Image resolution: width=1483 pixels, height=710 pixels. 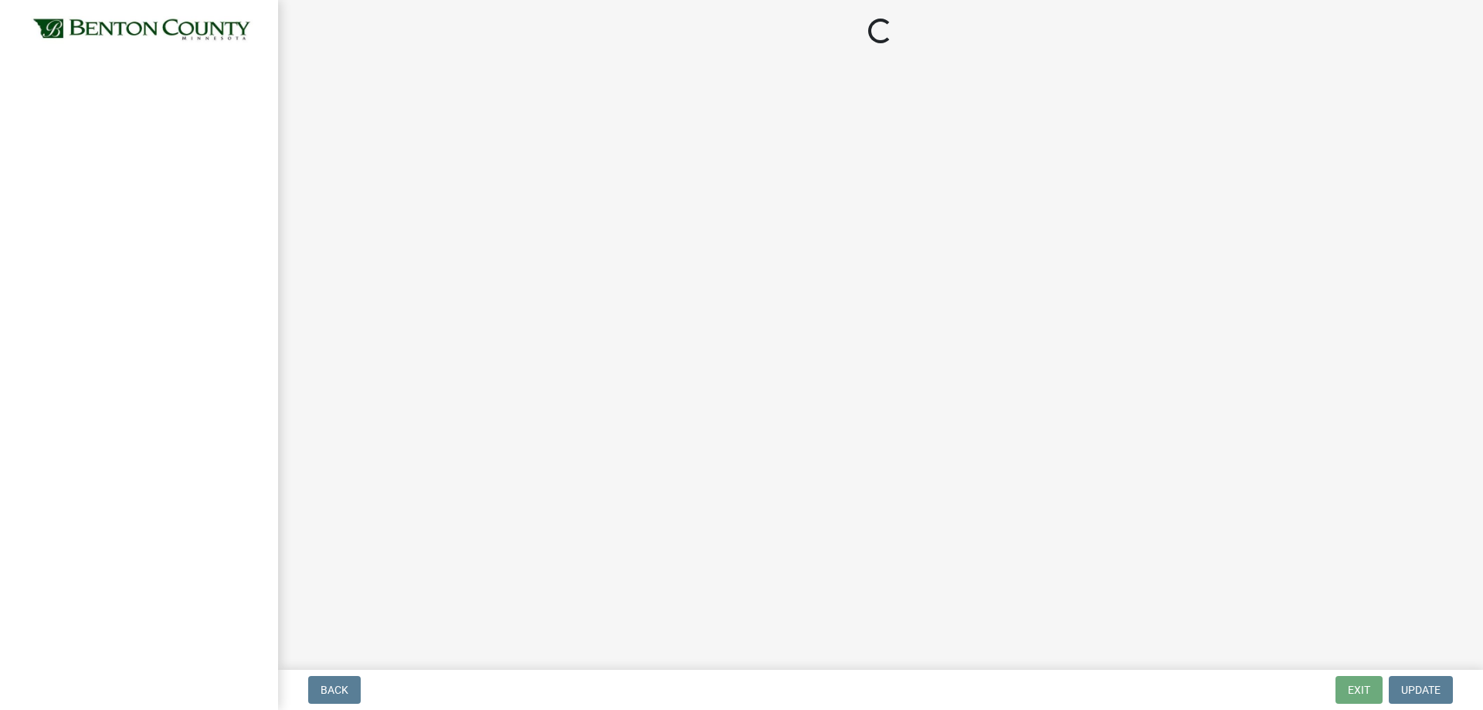 What do you see at coordinates (1358, 690) in the screenshot?
I see `button: Exit` at bounding box center [1358, 690].